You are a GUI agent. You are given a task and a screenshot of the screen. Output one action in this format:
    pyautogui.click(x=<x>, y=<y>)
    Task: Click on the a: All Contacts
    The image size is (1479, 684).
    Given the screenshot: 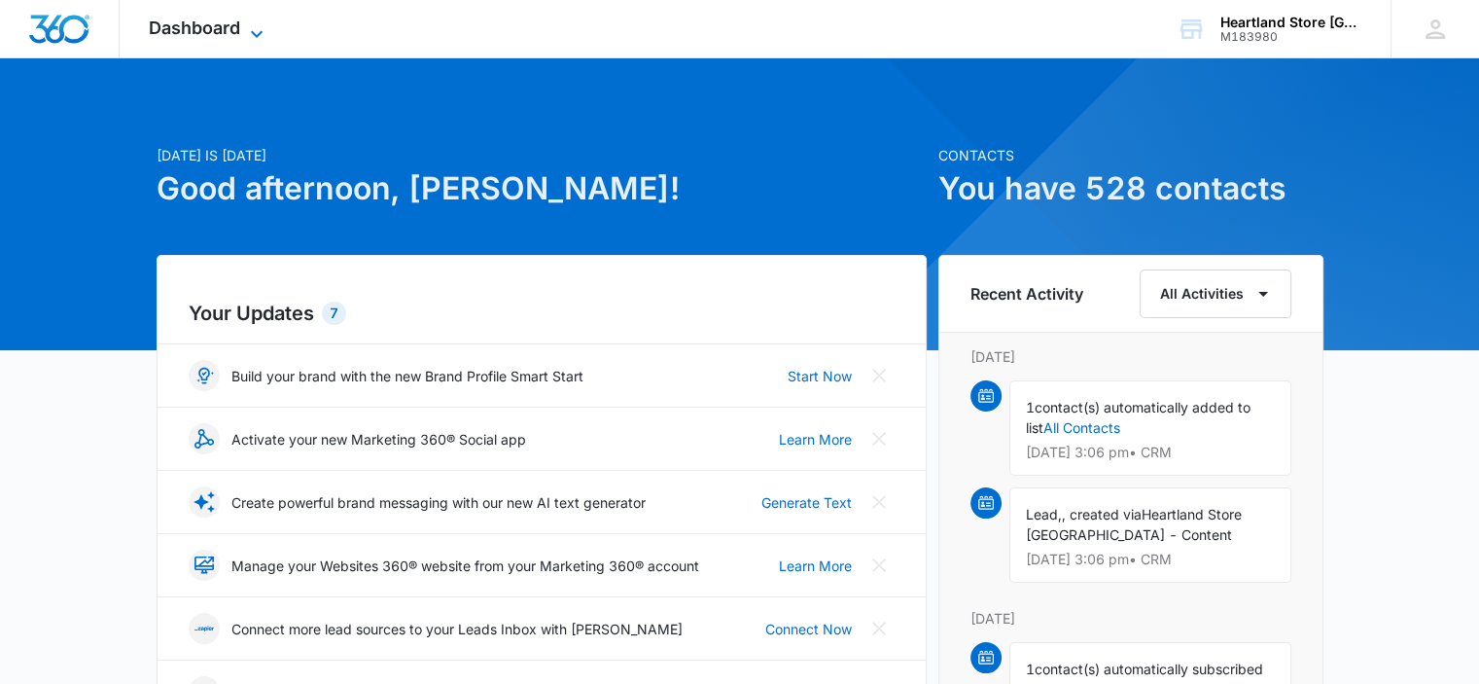 What is the action you would take?
    pyautogui.click(x=1081, y=427)
    